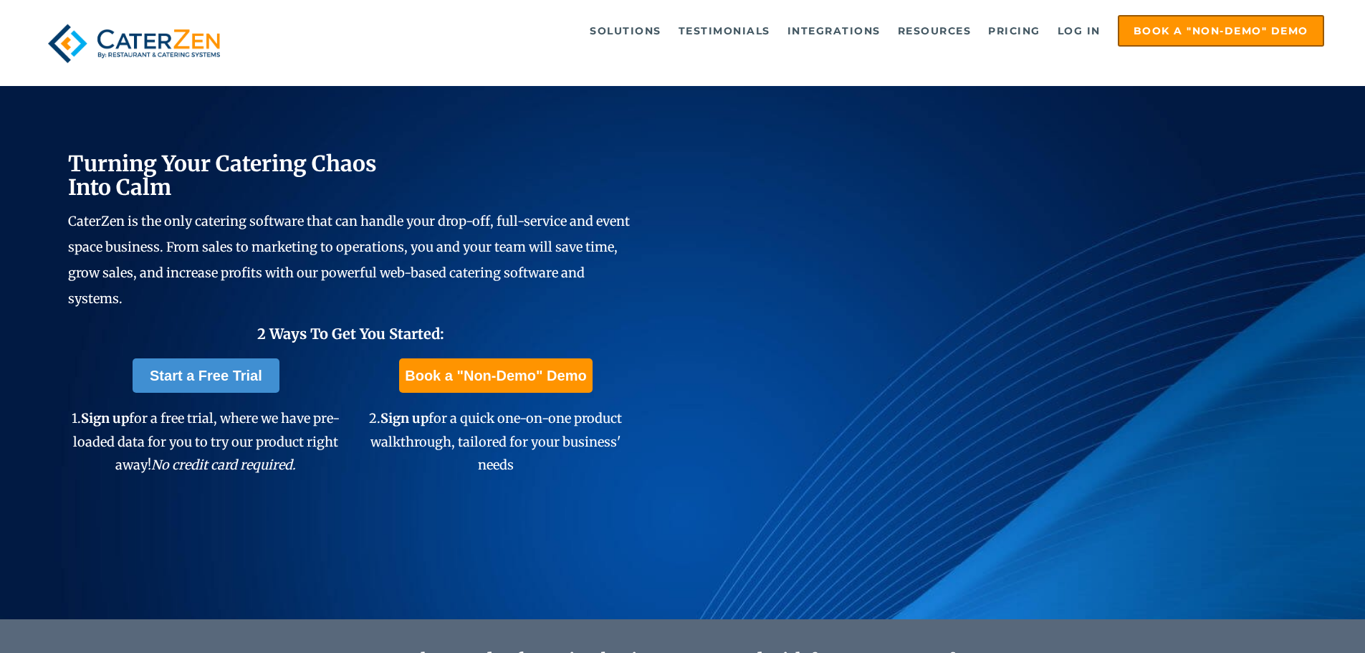  I want to click on a: Integrations, so click(834, 31).